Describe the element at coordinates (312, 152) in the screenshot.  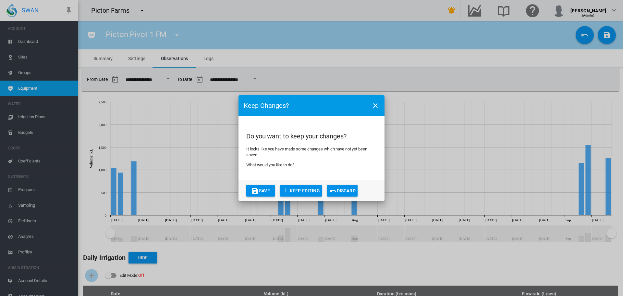
I see `p: It looks like you have made some changes which have not yet been saved.` at that location.